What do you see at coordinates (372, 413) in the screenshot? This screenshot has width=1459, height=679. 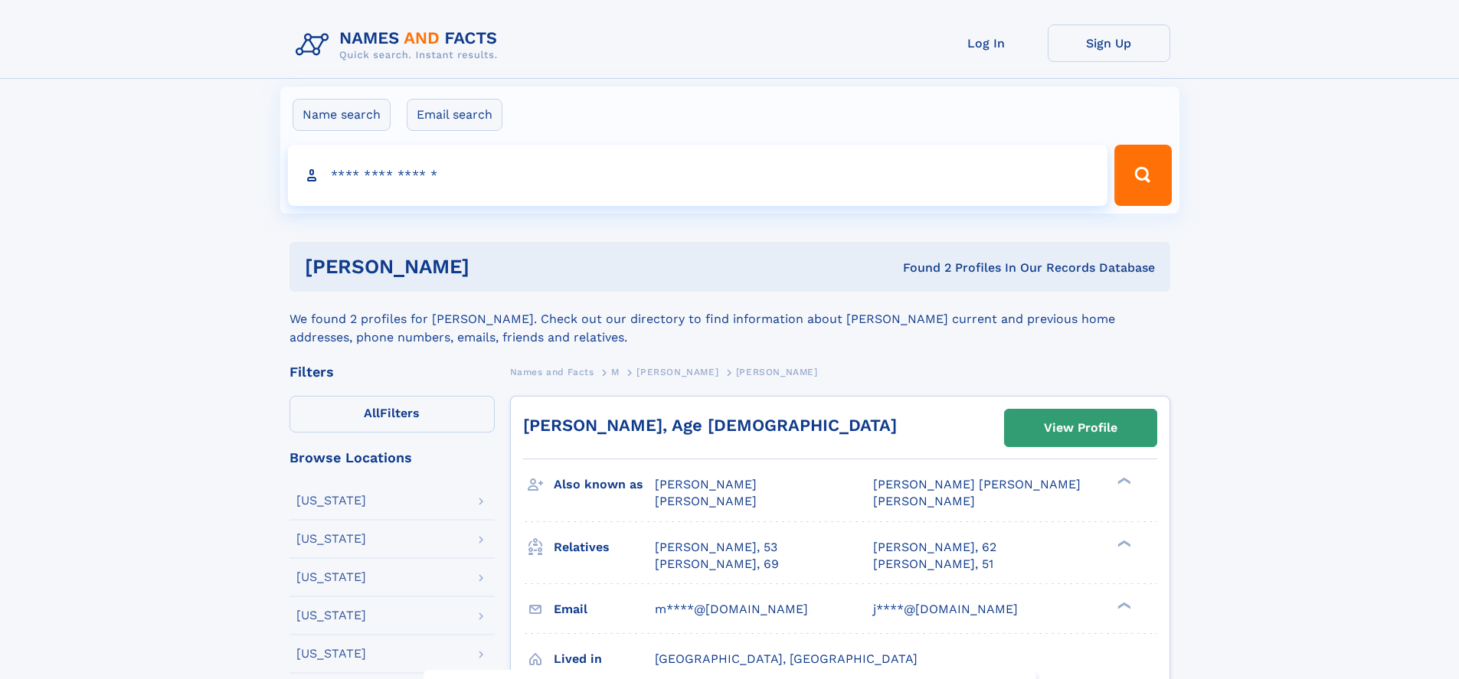 I see `span: All` at bounding box center [372, 413].